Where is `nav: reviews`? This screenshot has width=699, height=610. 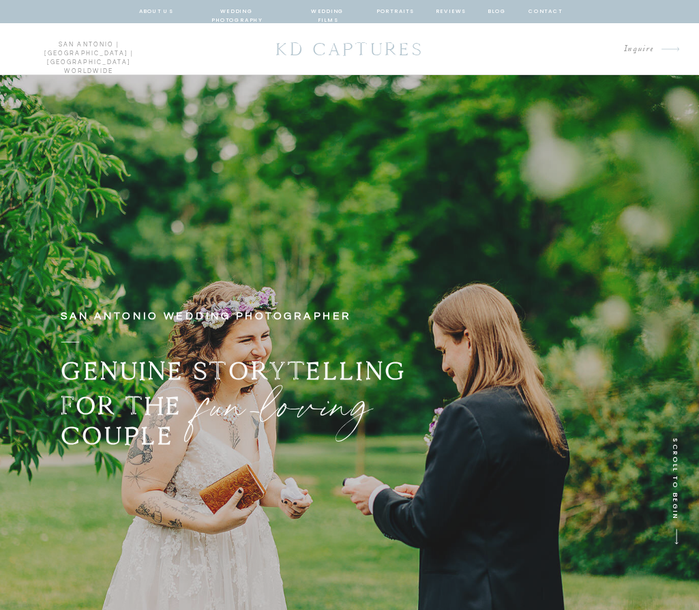 nav: reviews is located at coordinates (450, 11).